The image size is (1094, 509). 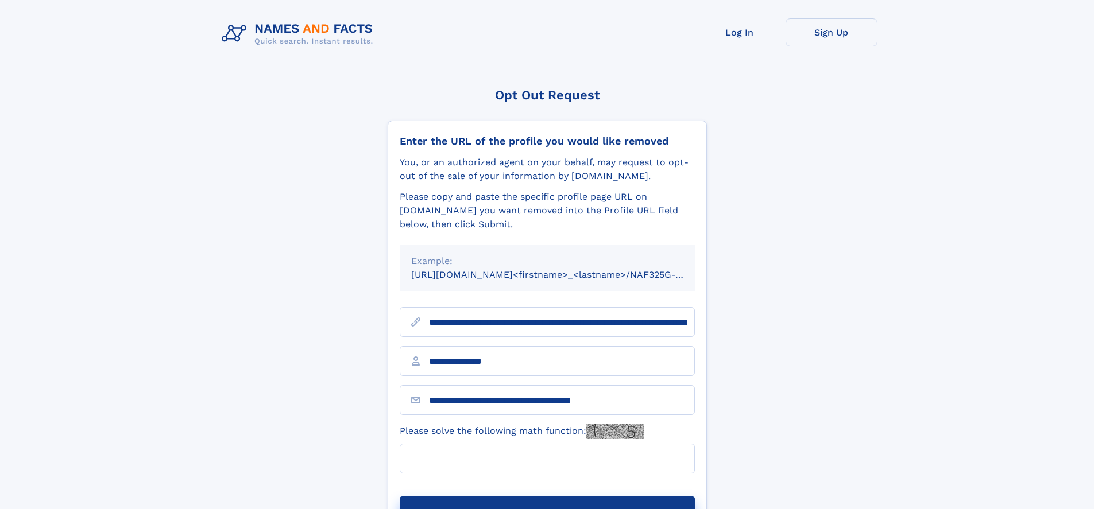 I want to click on label: Please solve the following math function:, so click(x=521, y=432).